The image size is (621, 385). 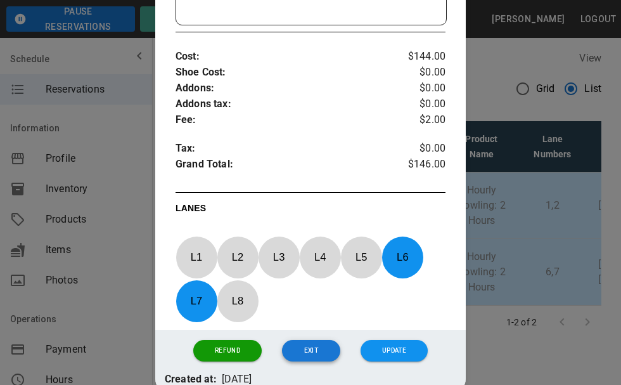 What do you see at coordinates (279, 257) in the screenshot?
I see `p: L 3` at bounding box center [279, 257].